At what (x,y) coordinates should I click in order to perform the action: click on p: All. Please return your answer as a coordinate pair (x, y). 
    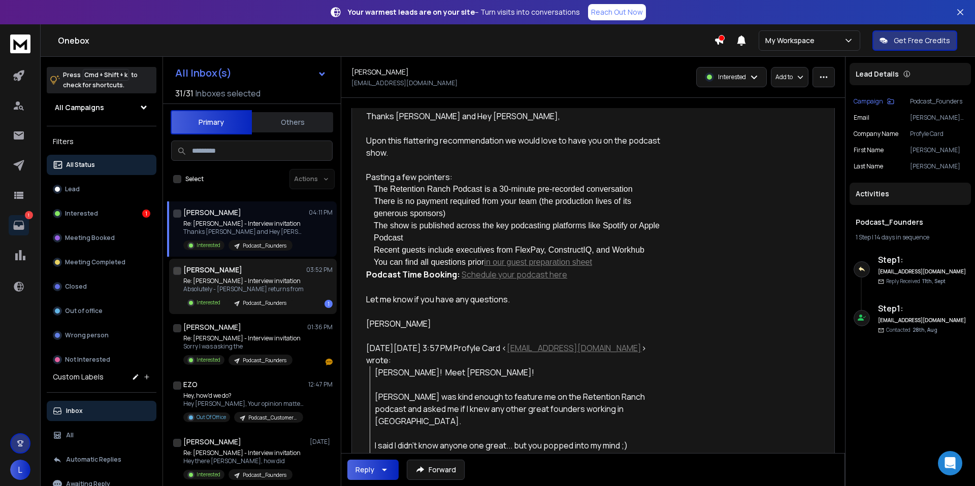
    Looking at the image, I should click on (70, 436).